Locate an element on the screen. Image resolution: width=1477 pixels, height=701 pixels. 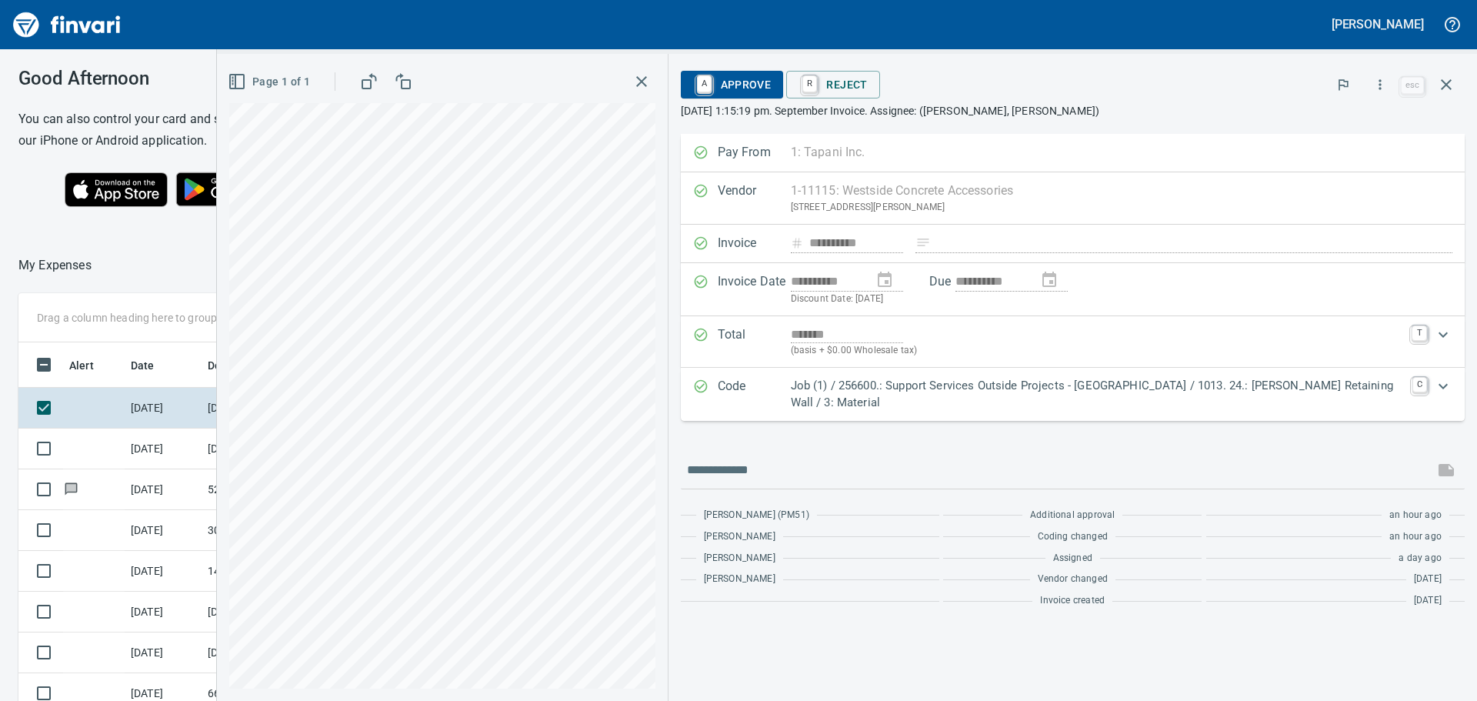
span: a day ago is located at coordinates (1420, 558).